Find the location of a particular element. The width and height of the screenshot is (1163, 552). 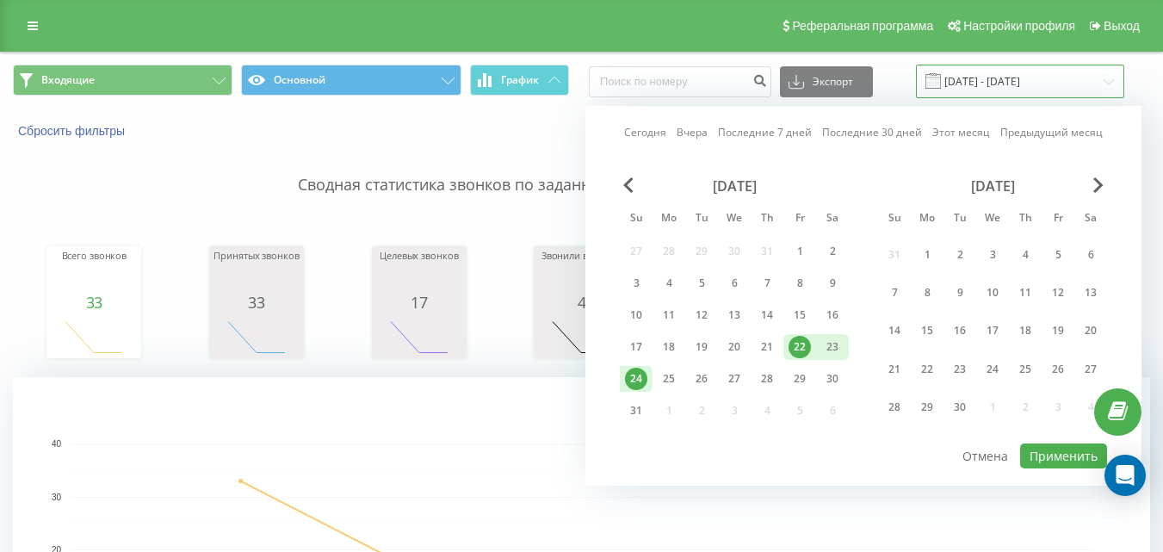

div: Thu Aug 28, 2025 is located at coordinates (767, 379).